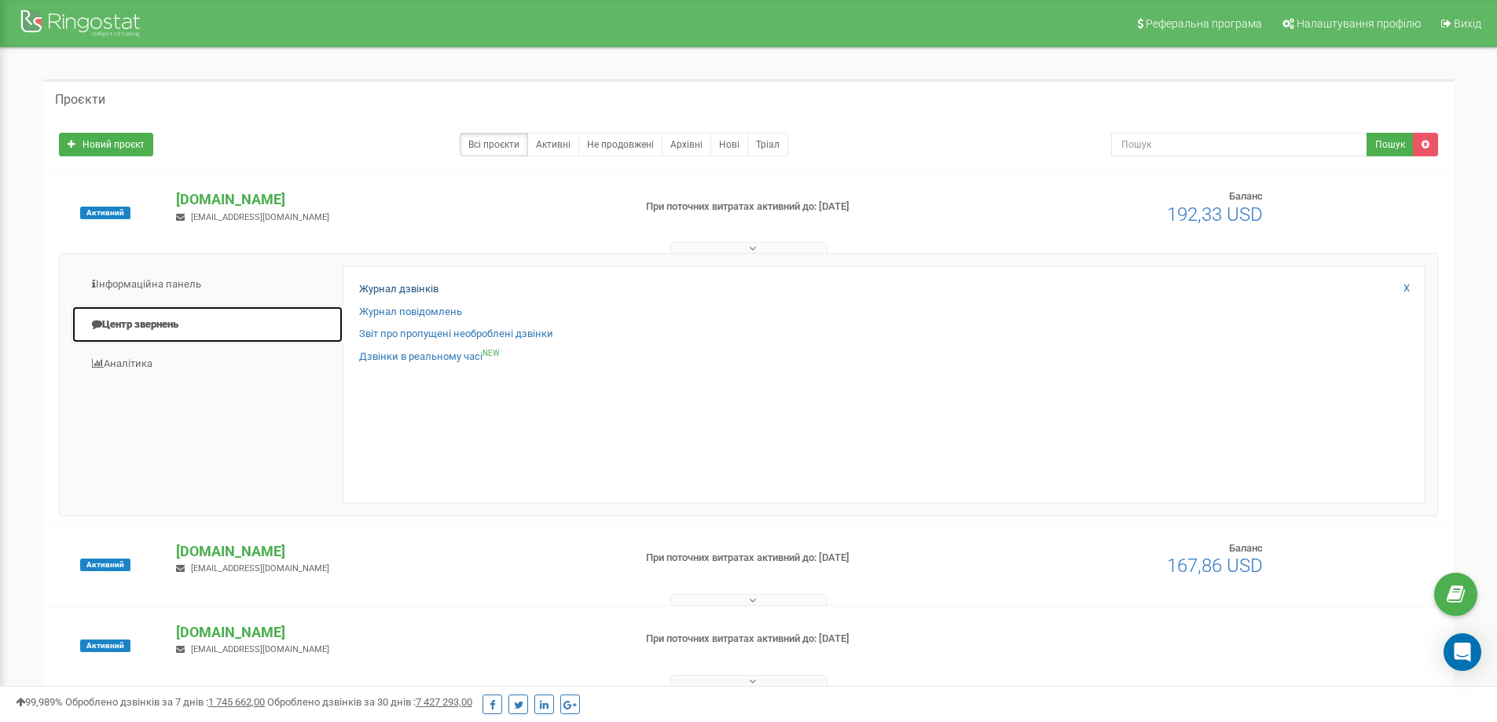 The image size is (1497, 722). Describe the element at coordinates (207, 284) in the screenshot. I see `a: Інформаційна панель` at that location.